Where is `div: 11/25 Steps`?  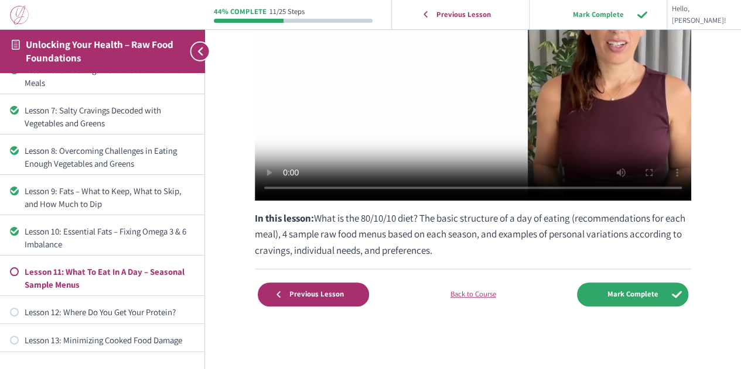
div: 11/25 Steps is located at coordinates (287, 12).